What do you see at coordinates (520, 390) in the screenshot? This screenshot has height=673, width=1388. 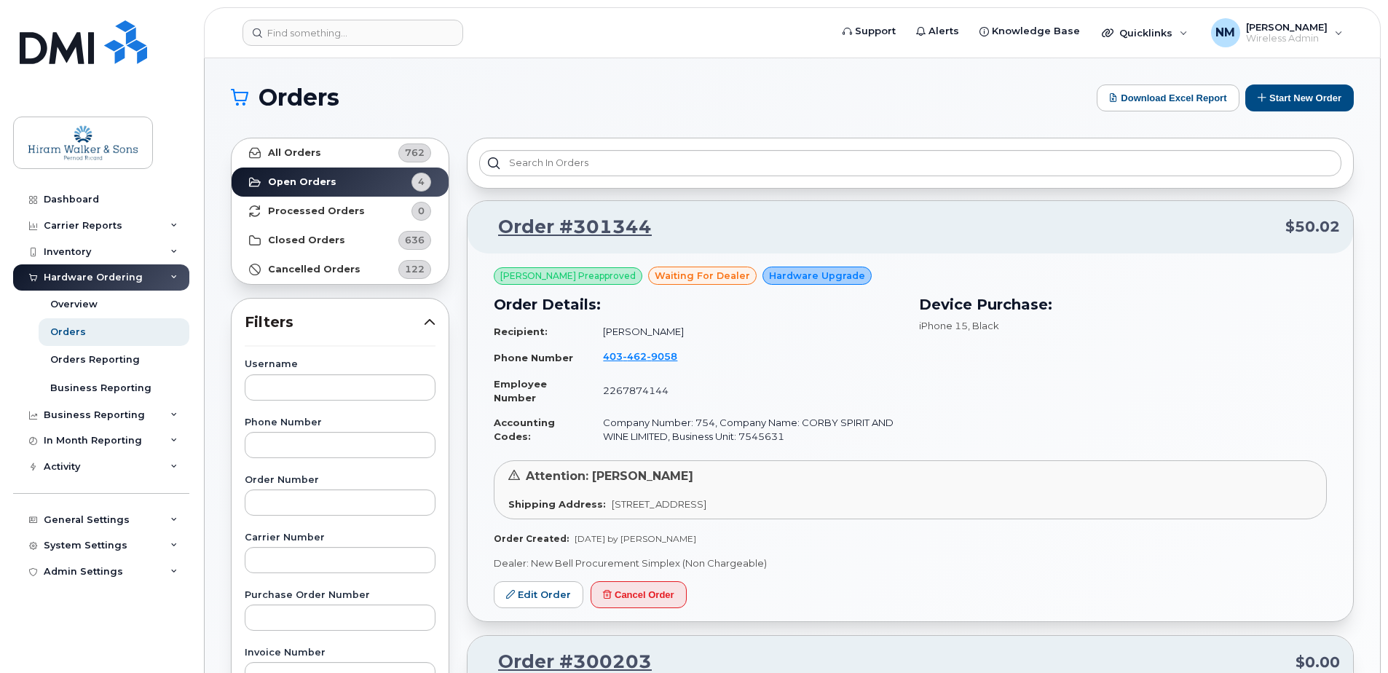 I see `strong: Employee Number` at bounding box center [520, 390].